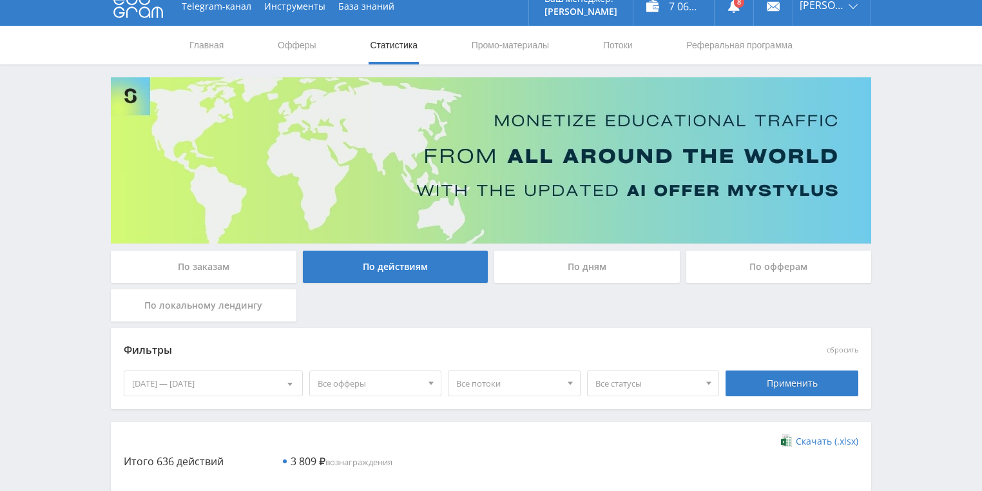  Describe the element at coordinates (396, 267) in the screenshot. I see `div: По действиям` at that location.